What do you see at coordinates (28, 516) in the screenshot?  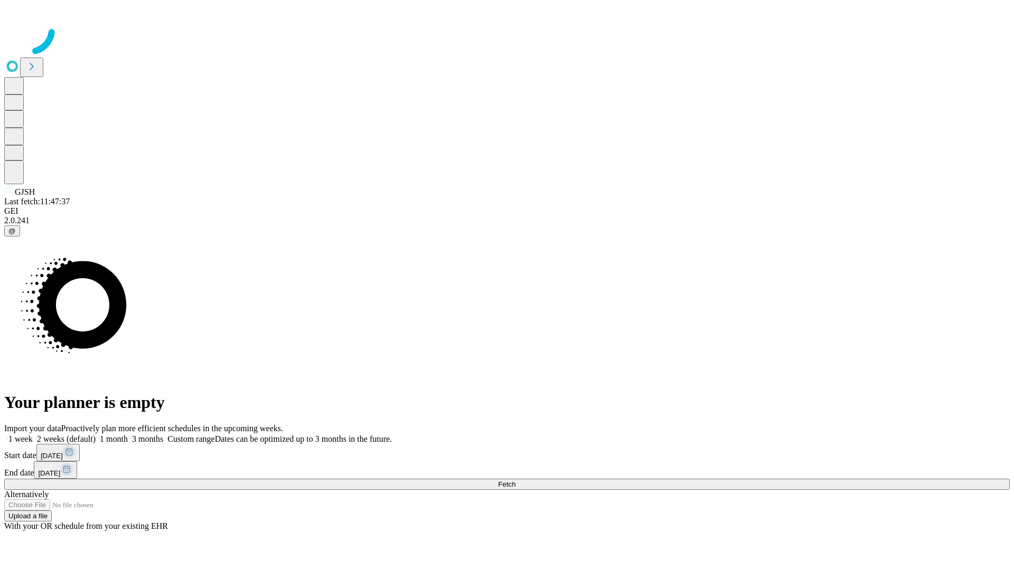 I see `button: Upload a file` at bounding box center [28, 516].